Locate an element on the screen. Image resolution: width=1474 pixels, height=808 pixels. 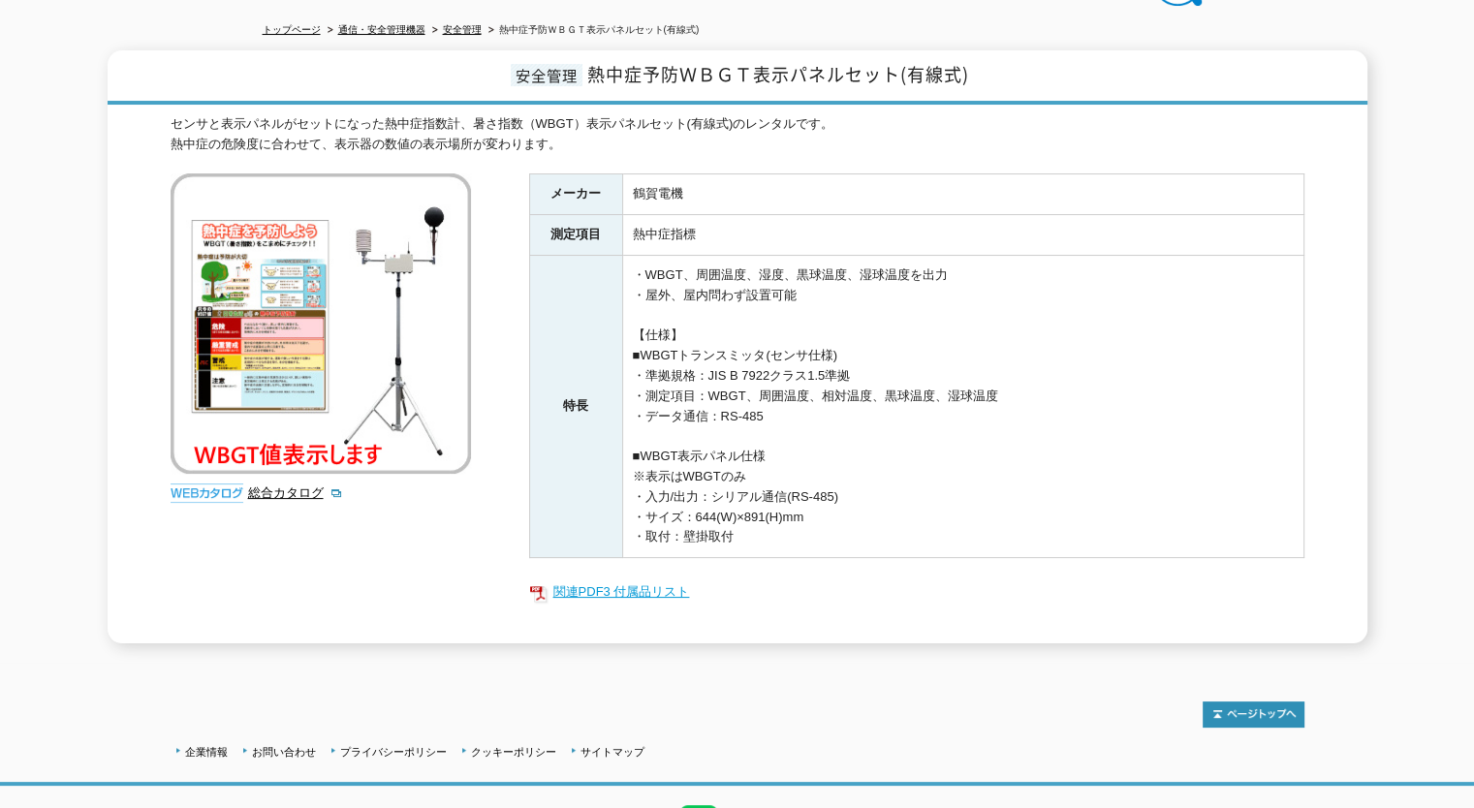
td: ・WBGT、周囲温度、湿度、黒球温度、湿球温度を出力 ・屋外、屋内問わず設置可能 【仕様】 ■WBGTトランスミッタ(センサ仕様) ・準拠規格：JIS B 7922クラス1.5準拠 ・測定項目：... is located at coordinates (962, 407).